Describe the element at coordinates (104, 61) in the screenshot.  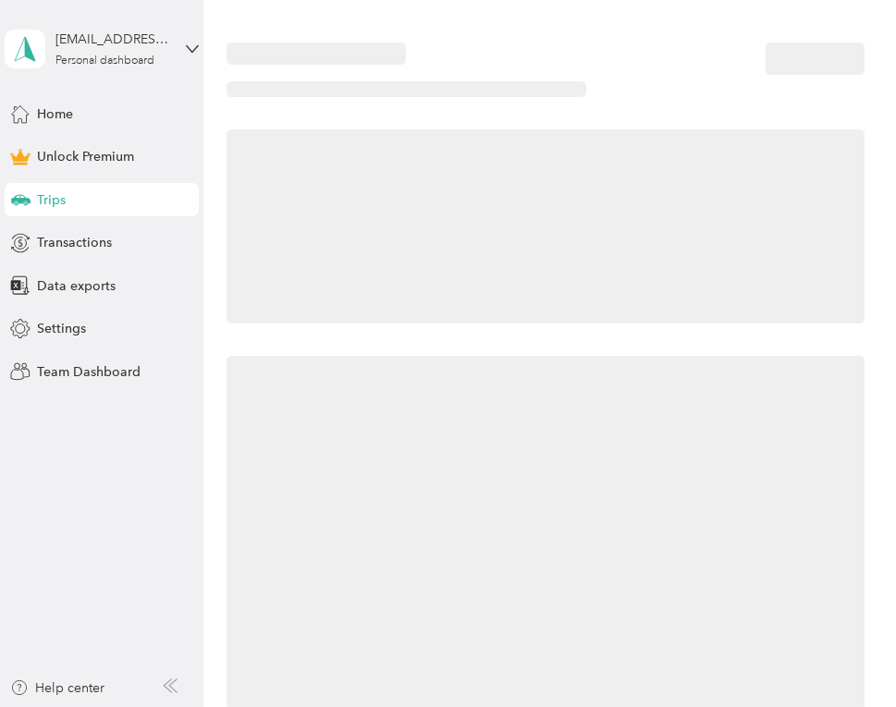
I see `div: Personal dashboard` at that location.